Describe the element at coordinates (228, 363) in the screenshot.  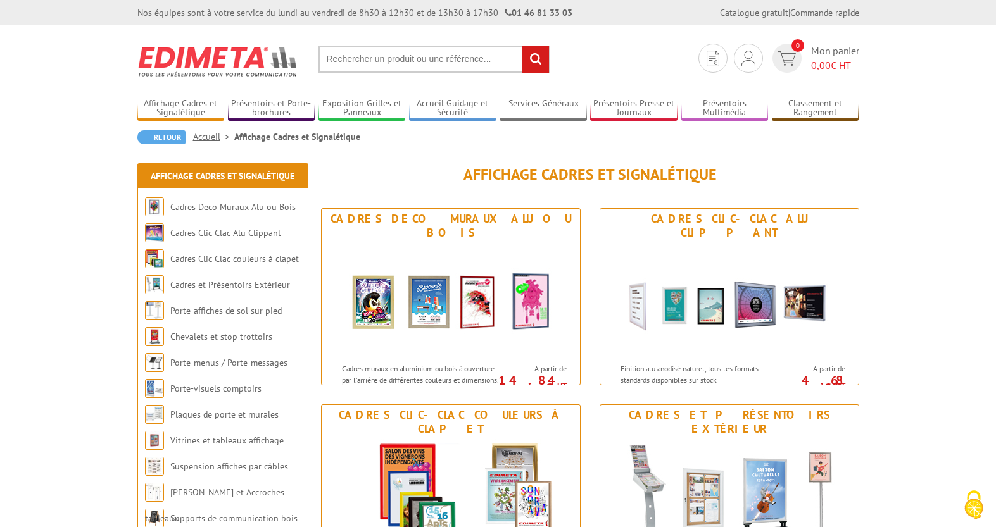
I see `a: Porte-menus / Porte-messages` at that location.